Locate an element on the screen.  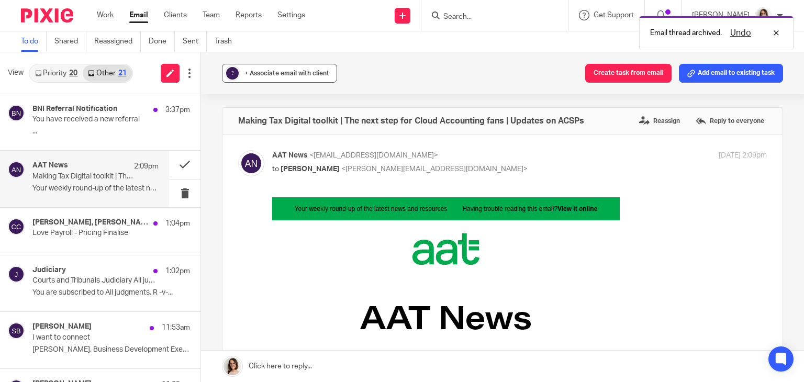
a: Reports is located at coordinates (248, 15).